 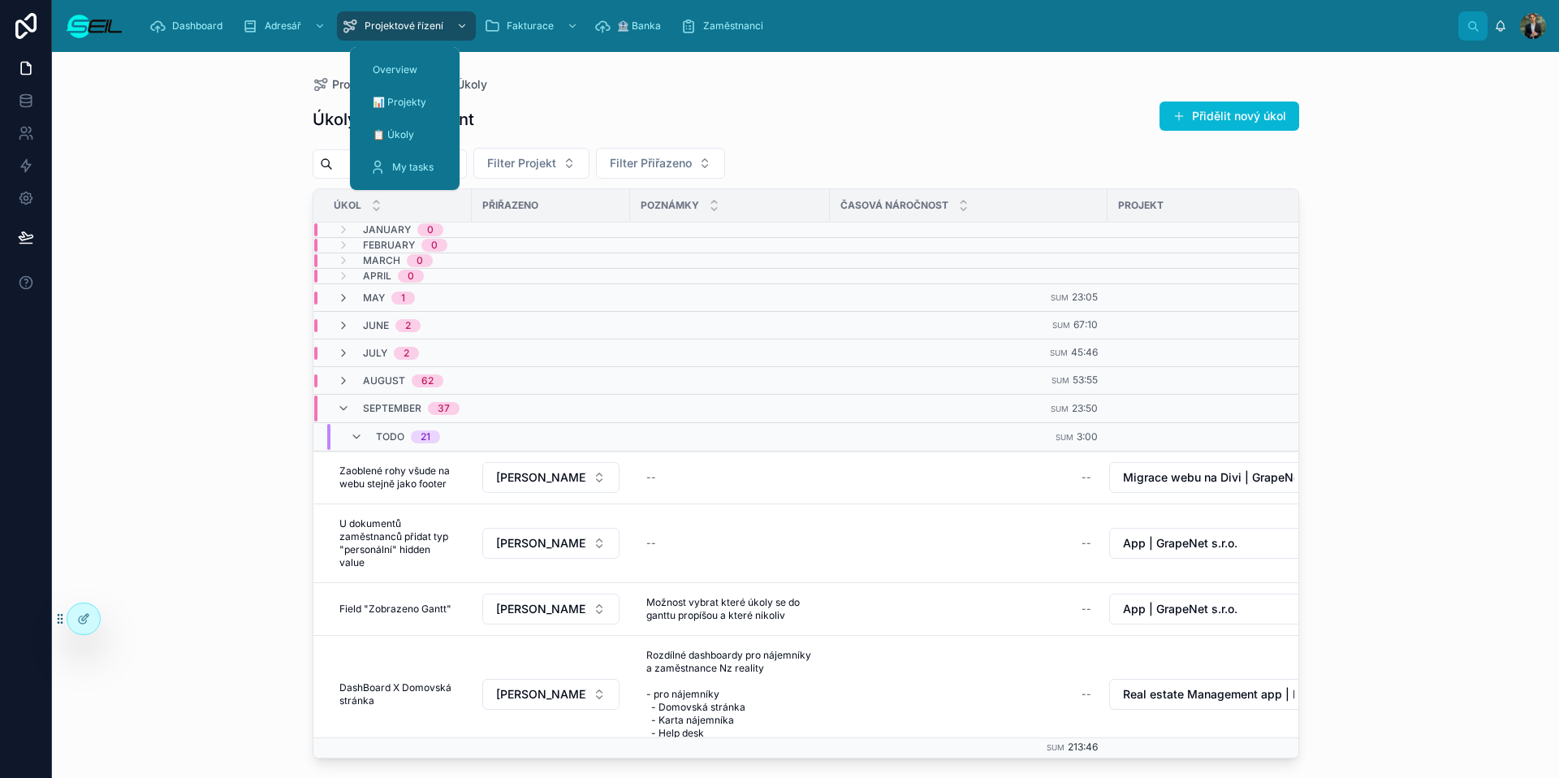 What do you see at coordinates (397, 543) in the screenshot?
I see `a: U dokumentů zaměstnanců přidat typ "personální" hidden value` at bounding box center [397, 543].